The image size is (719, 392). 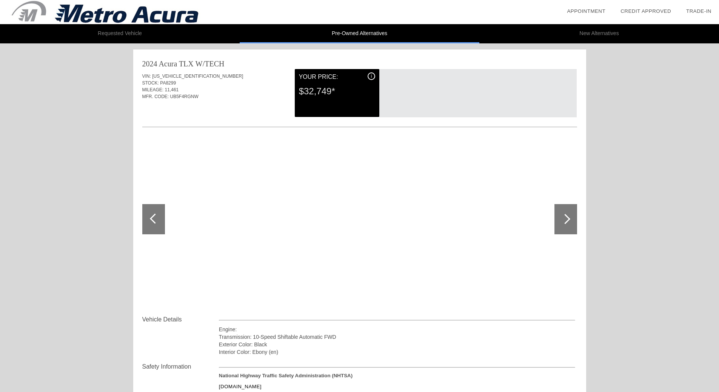 I want to click on span: MFR. CODE:, so click(x=156, y=97).